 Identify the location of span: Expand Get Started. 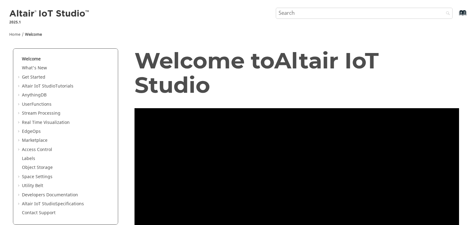
(19, 77).